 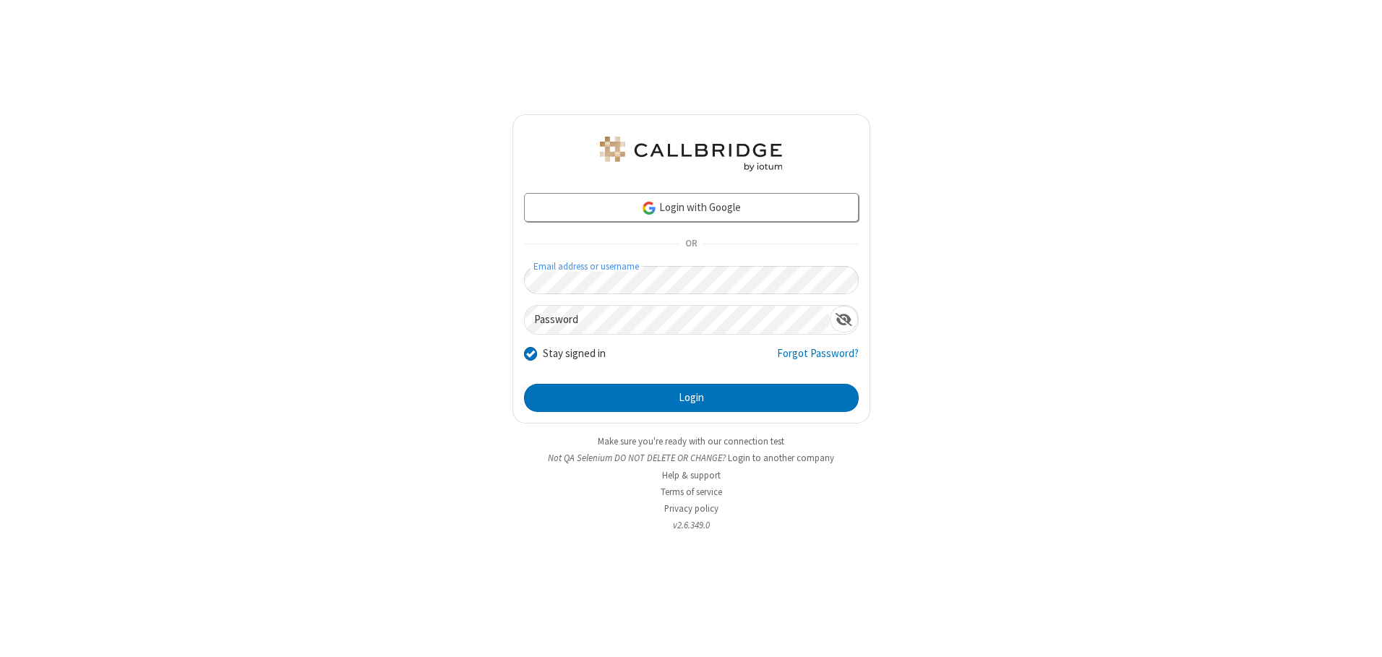 What do you see at coordinates (691, 207) in the screenshot?
I see `a: Login with Google` at bounding box center [691, 207].